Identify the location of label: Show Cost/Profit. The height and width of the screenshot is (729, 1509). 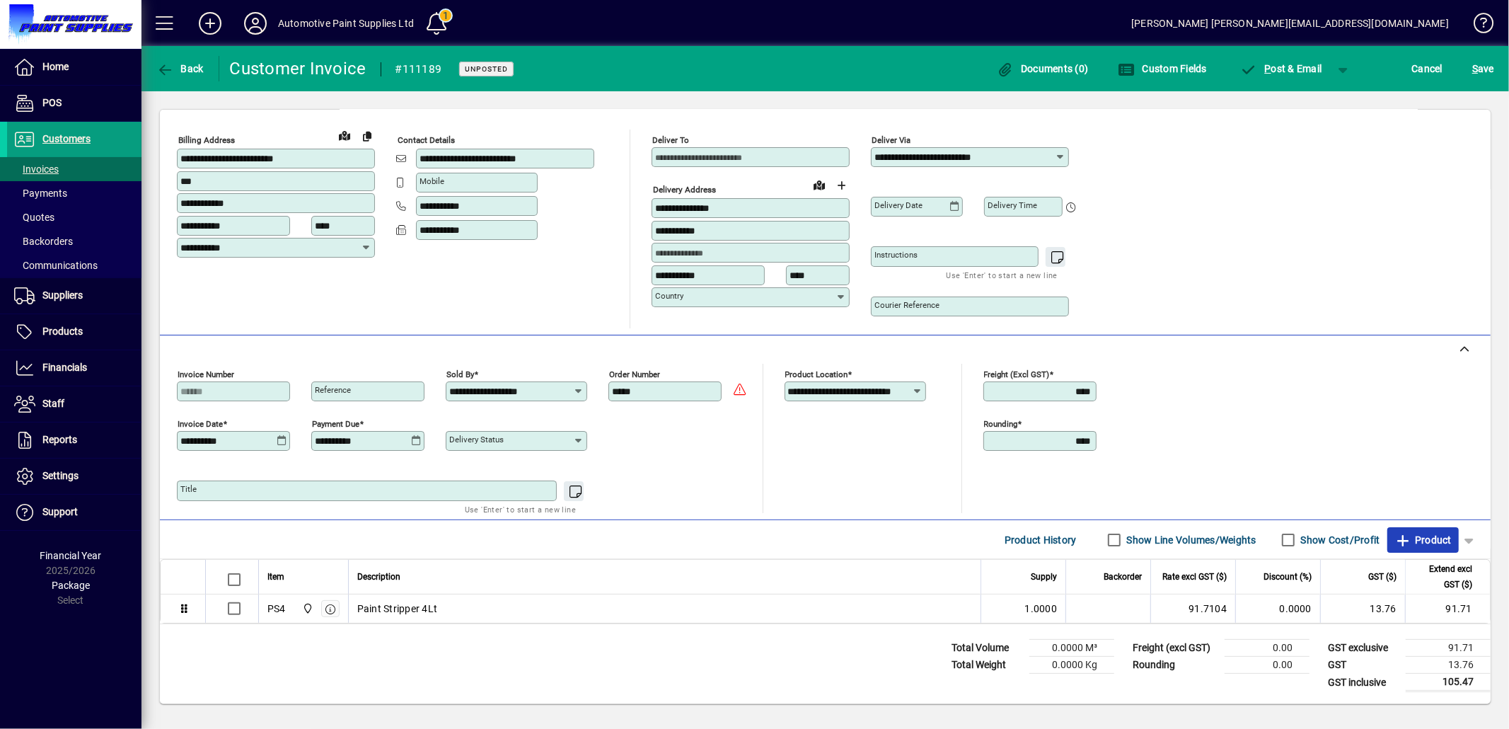
(1339, 540).